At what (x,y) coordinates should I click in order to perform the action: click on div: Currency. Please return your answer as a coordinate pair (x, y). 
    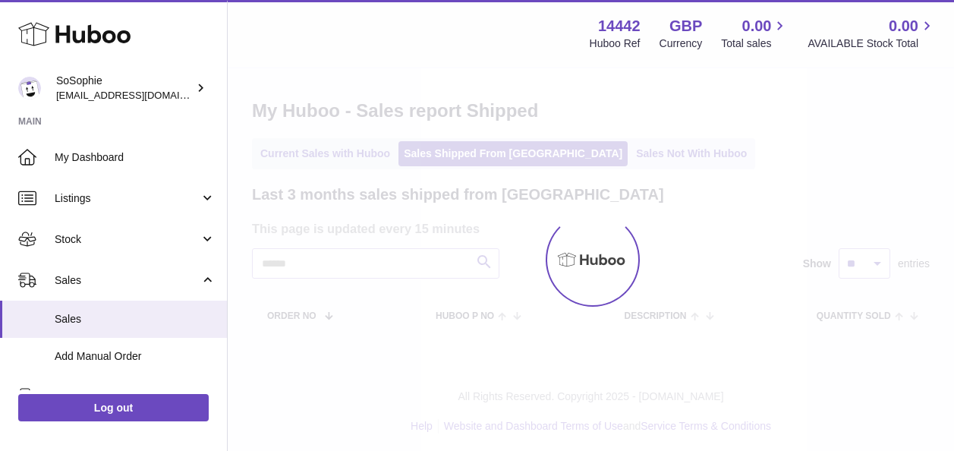
    Looking at the image, I should click on (681, 43).